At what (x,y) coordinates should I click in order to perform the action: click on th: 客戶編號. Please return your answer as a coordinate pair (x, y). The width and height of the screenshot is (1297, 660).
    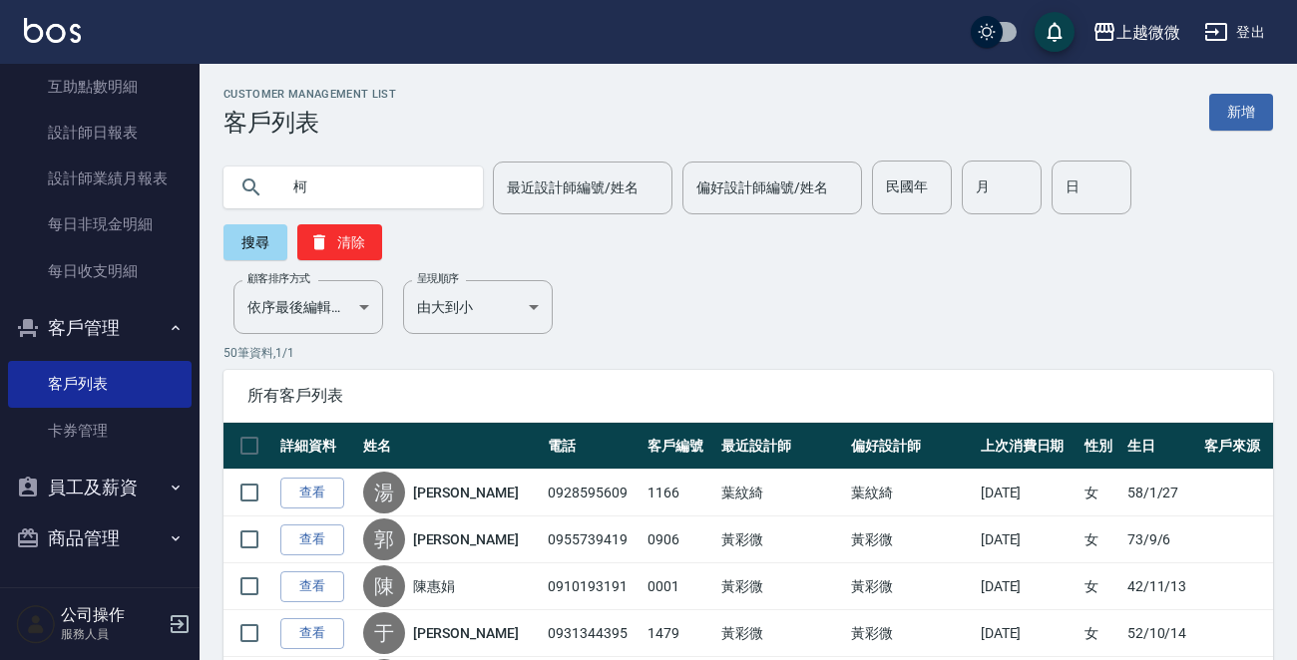
    Looking at the image, I should click on (678, 446).